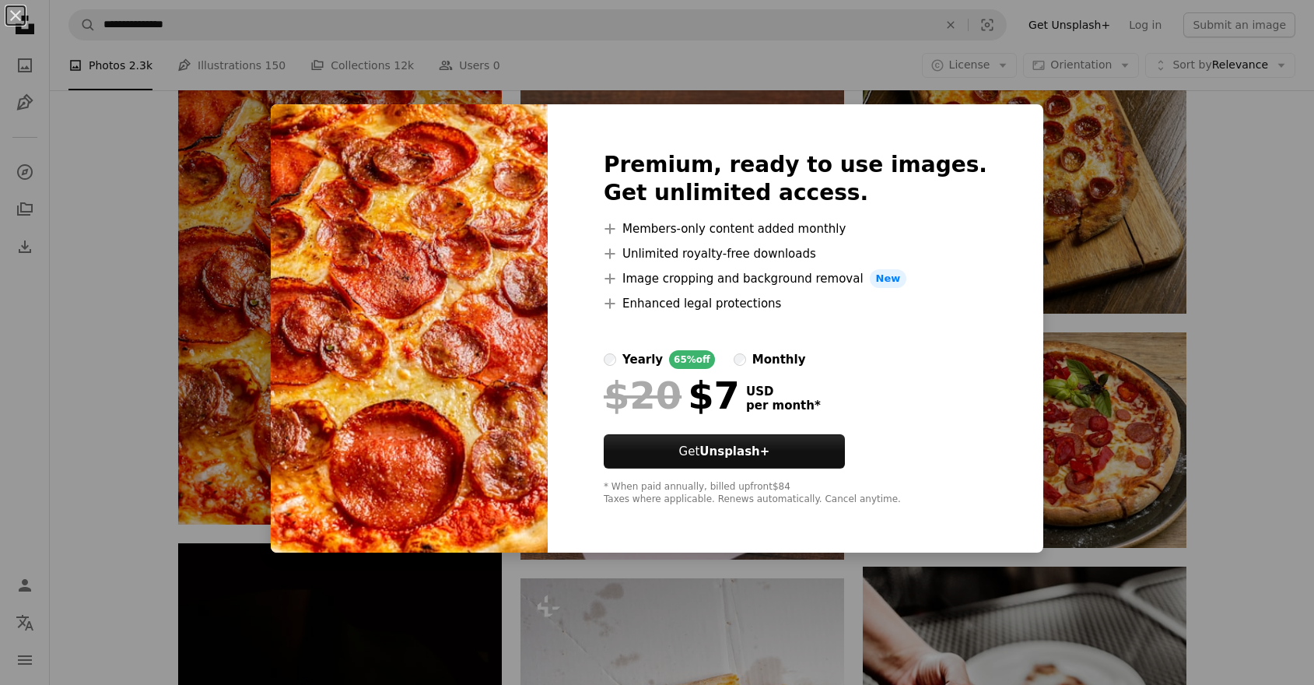  What do you see at coordinates (671, 395) in the screenshot?
I see `div: $7` at bounding box center [671, 395].